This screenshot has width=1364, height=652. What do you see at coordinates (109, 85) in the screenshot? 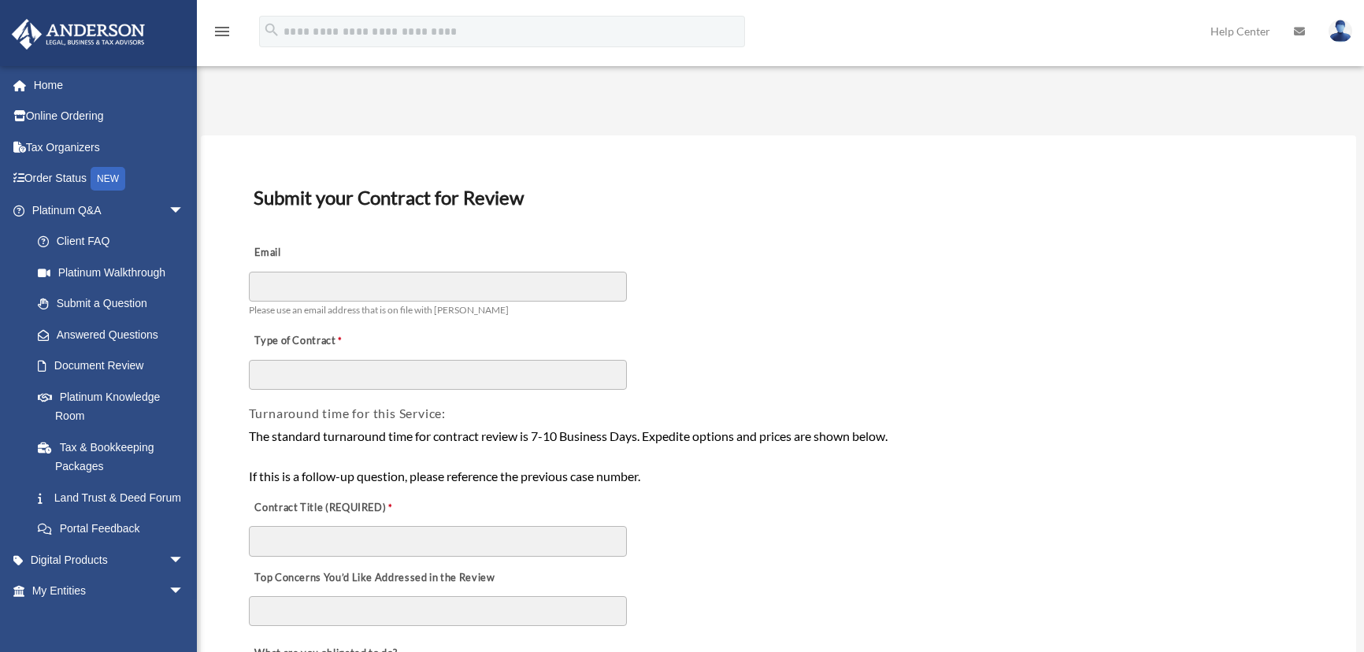
I see `a: Home` at bounding box center [109, 85].